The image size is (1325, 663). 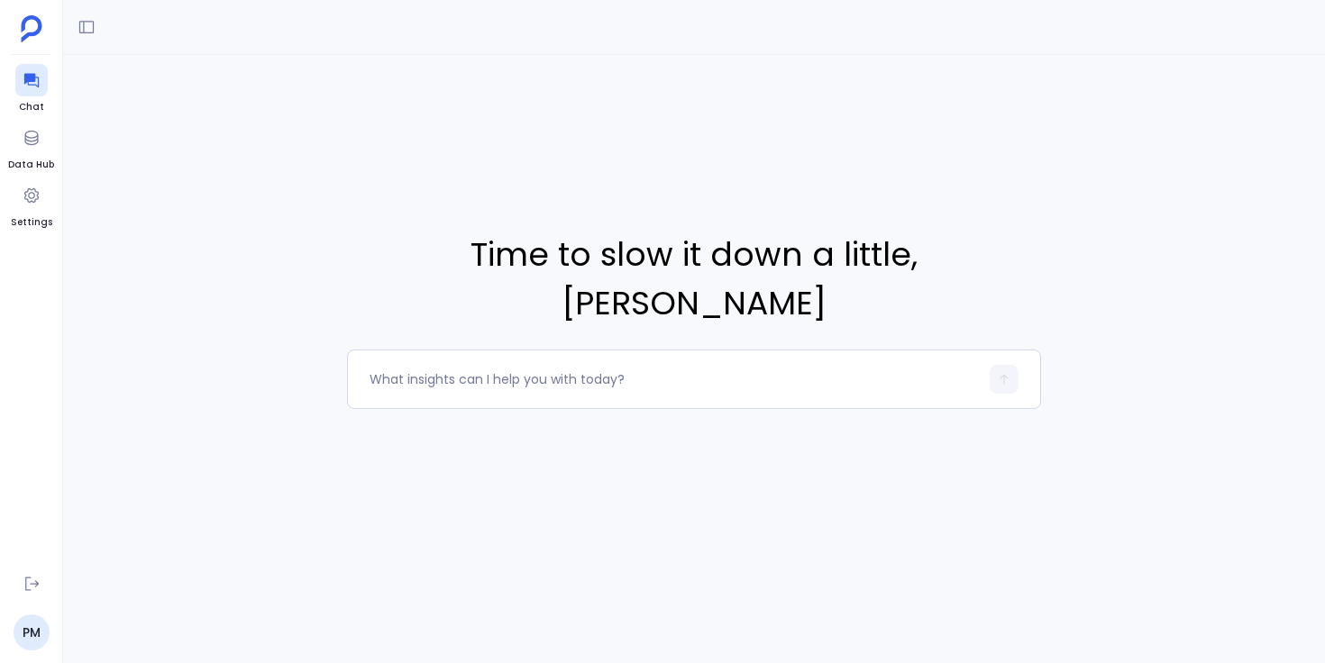 I want to click on span: Data Hub, so click(x=31, y=165).